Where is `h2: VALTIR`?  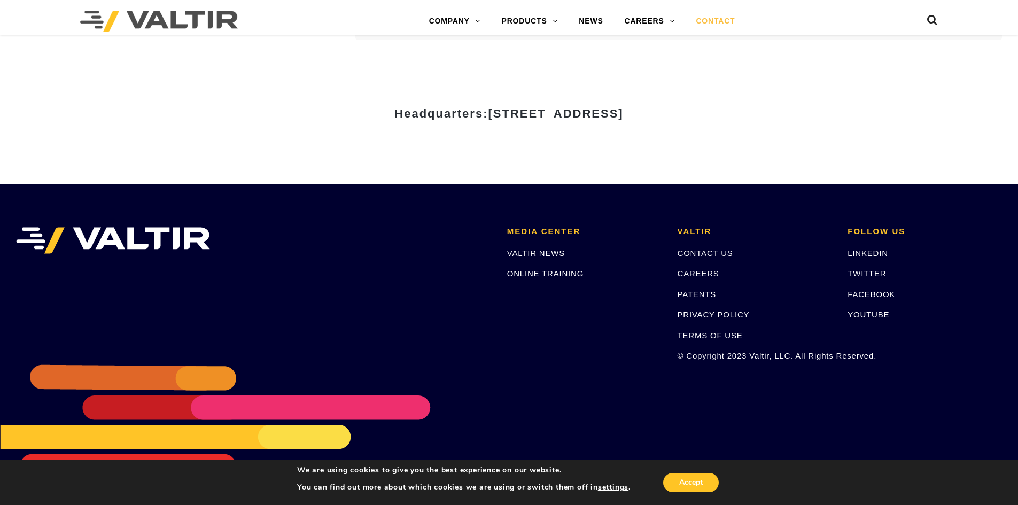 h2: VALTIR is located at coordinates (754, 231).